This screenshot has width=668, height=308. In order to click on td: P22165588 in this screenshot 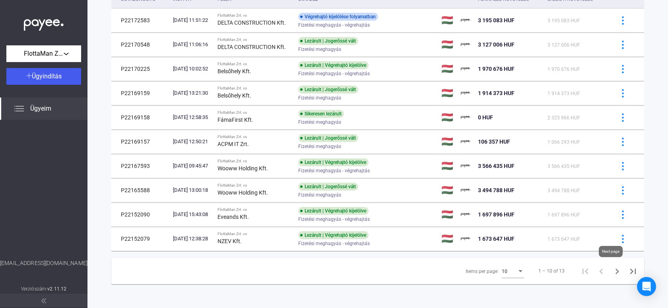, I will do `click(140, 190)`.